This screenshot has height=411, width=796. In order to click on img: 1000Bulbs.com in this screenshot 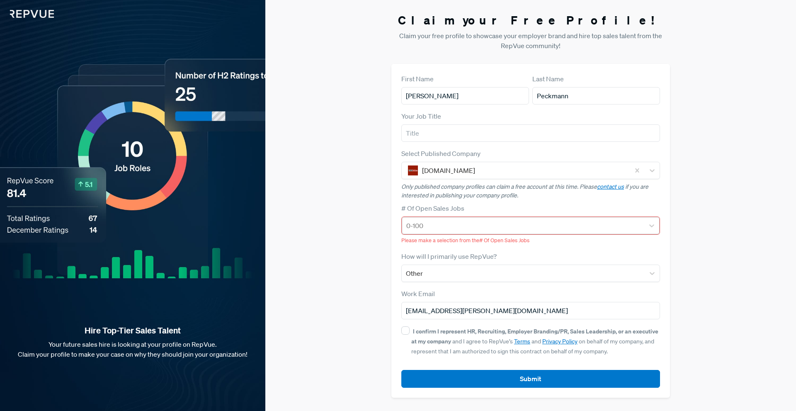, I will do `click(413, 170)`.